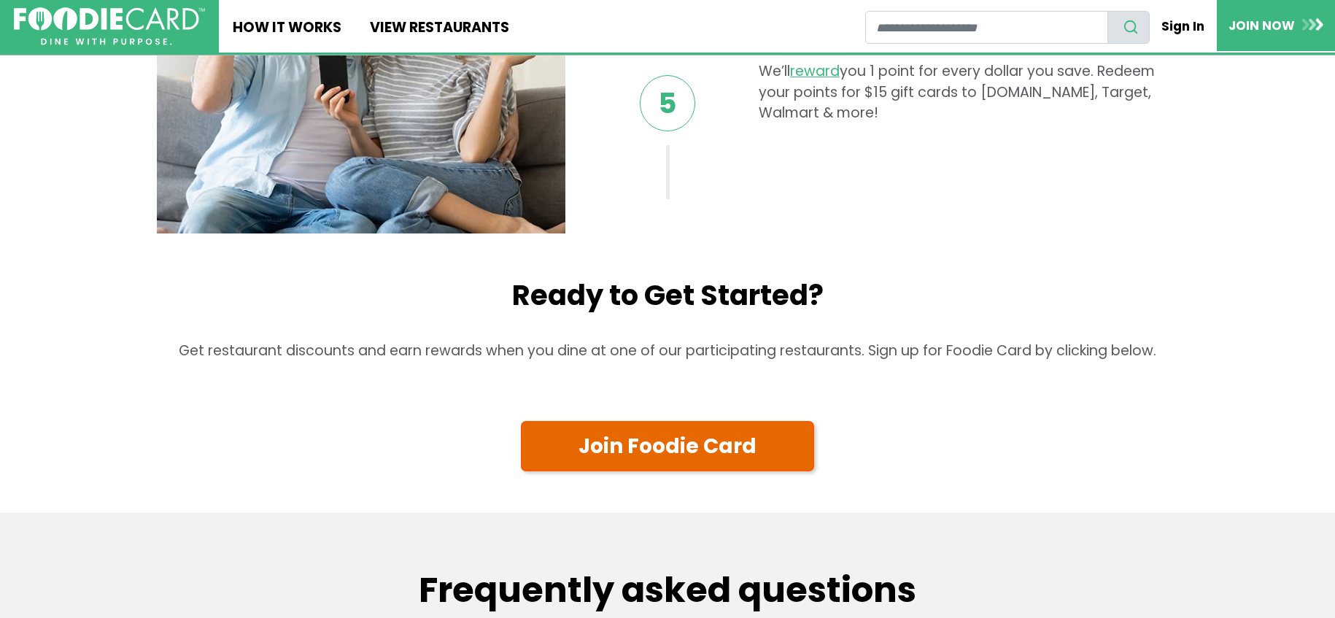 This screenshot has width=1335, height=618. What do you see at coordinates (815, 71) in the screenshot?
I see `a: reward` at bounding box center [815, 71].